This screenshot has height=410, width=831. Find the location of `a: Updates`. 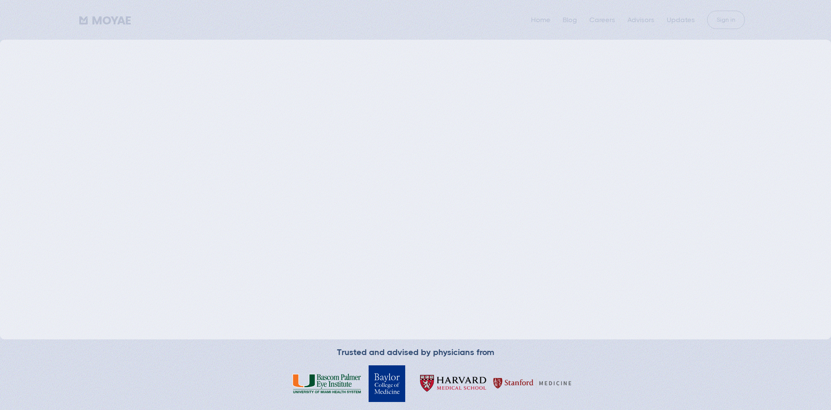

a: Updates is located at coordinates (681, 20).